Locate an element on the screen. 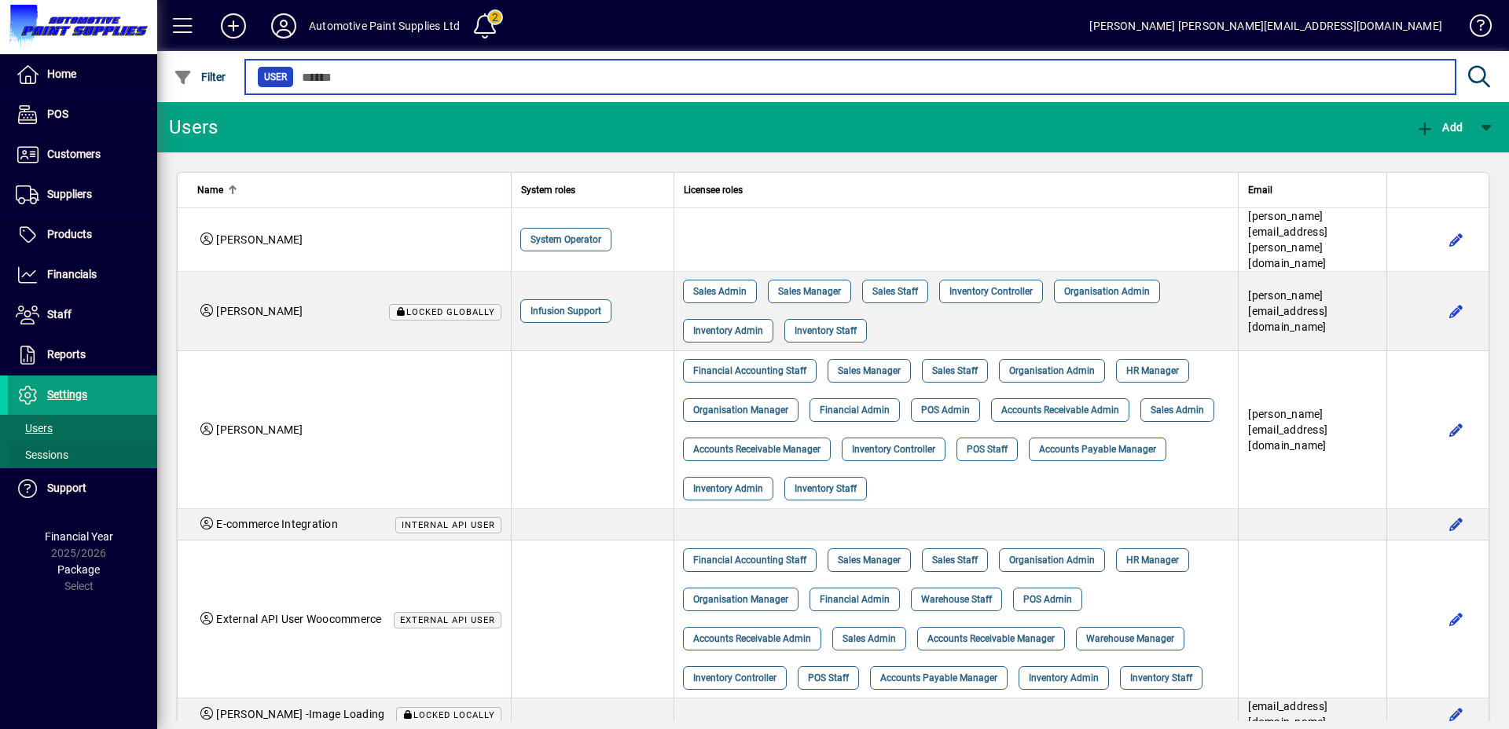 This screenshot has height=729, width=1509. a: Users is located at coordinates (83, 428).